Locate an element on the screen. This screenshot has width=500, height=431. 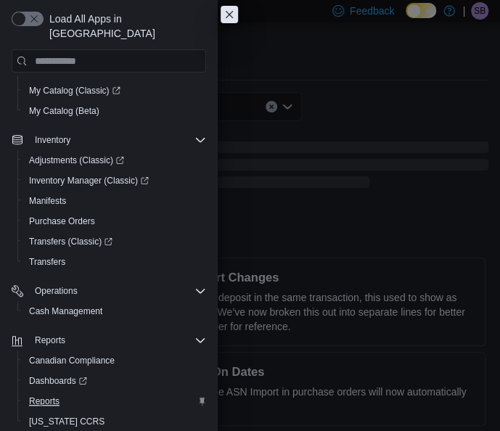
button: Manifests is located at coordinates (115, 201).